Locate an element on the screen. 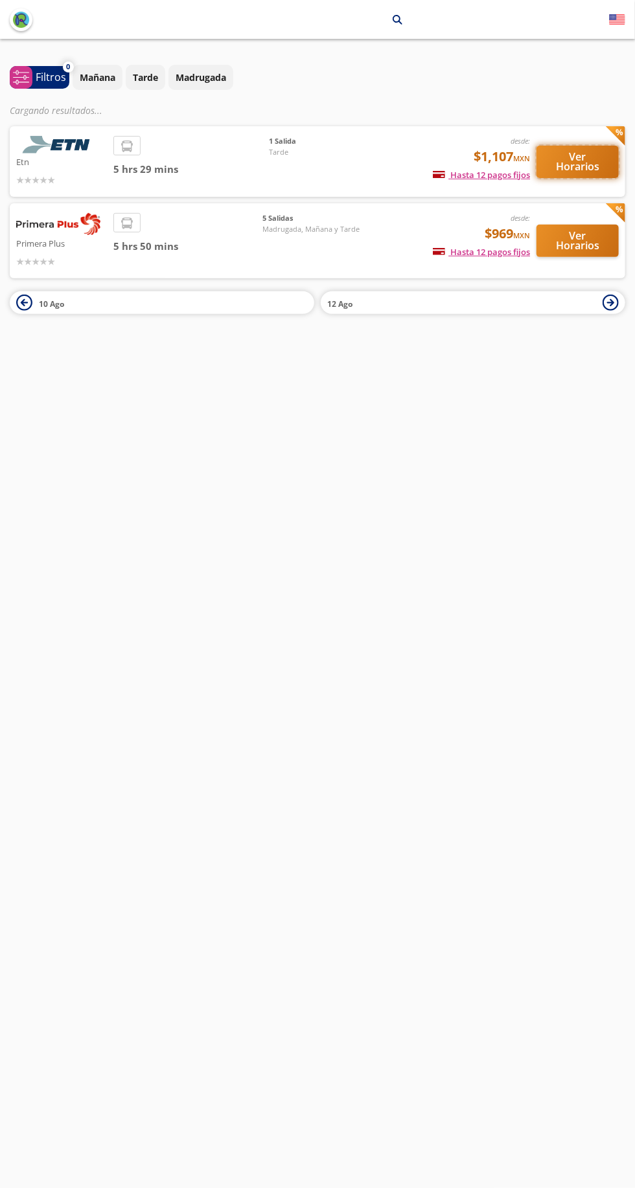 The height and width of the screenshot is (1188, 635). p: Filtros is located at coordinates (51, 77).